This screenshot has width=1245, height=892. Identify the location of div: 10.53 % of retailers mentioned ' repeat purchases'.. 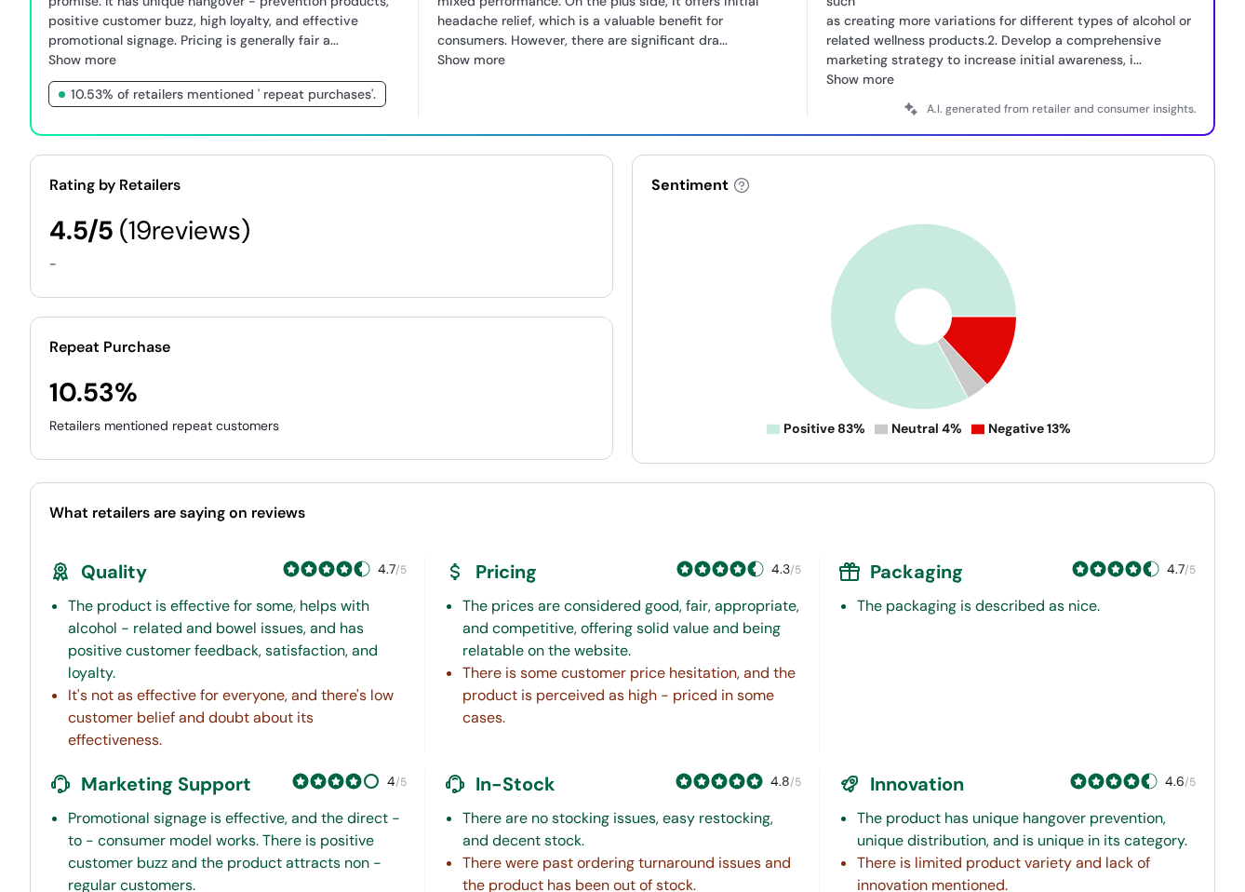
(223, 94).